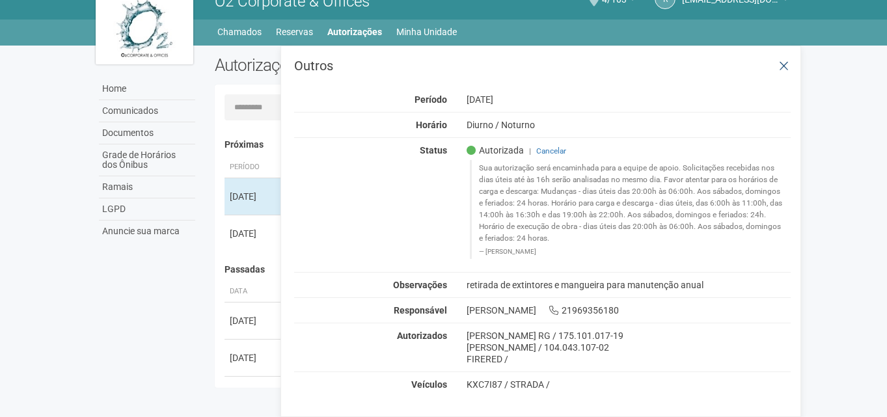 The width and height of the screenshot is (887, 417). I want to click on h4: Passadas, so click(503, 269).